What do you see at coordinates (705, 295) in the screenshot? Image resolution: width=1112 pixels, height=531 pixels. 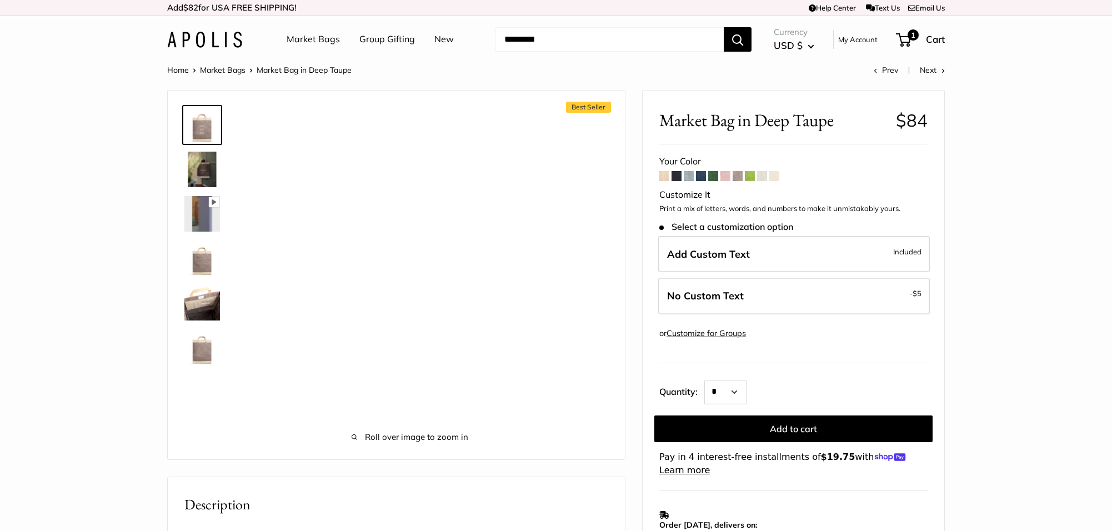 I see `span: No Custom Text` at bounding box center [705, 295].